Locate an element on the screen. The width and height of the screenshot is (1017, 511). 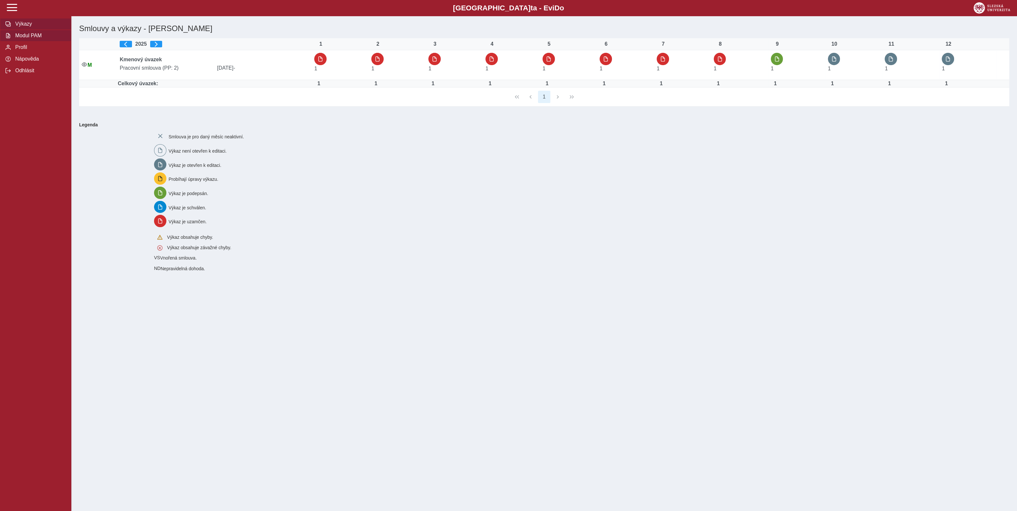
span: D is located at coordinates (557, 8).